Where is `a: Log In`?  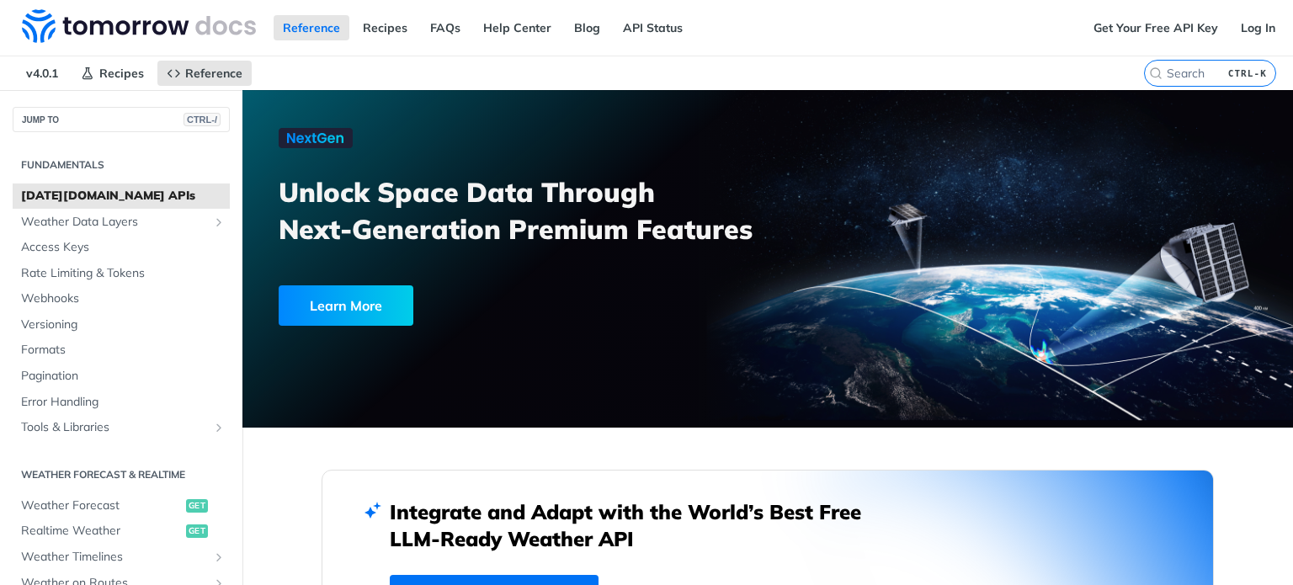
a: Log In is located at coordinates (1258, 28).